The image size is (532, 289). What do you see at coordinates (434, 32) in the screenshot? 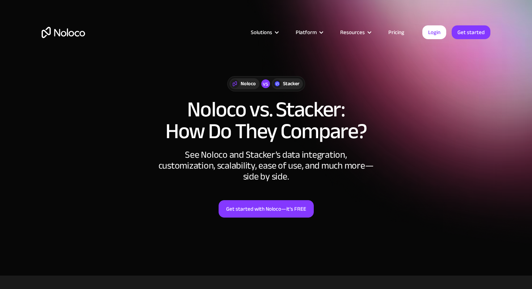
I see `a: Login` at bounding box center [434, 32].